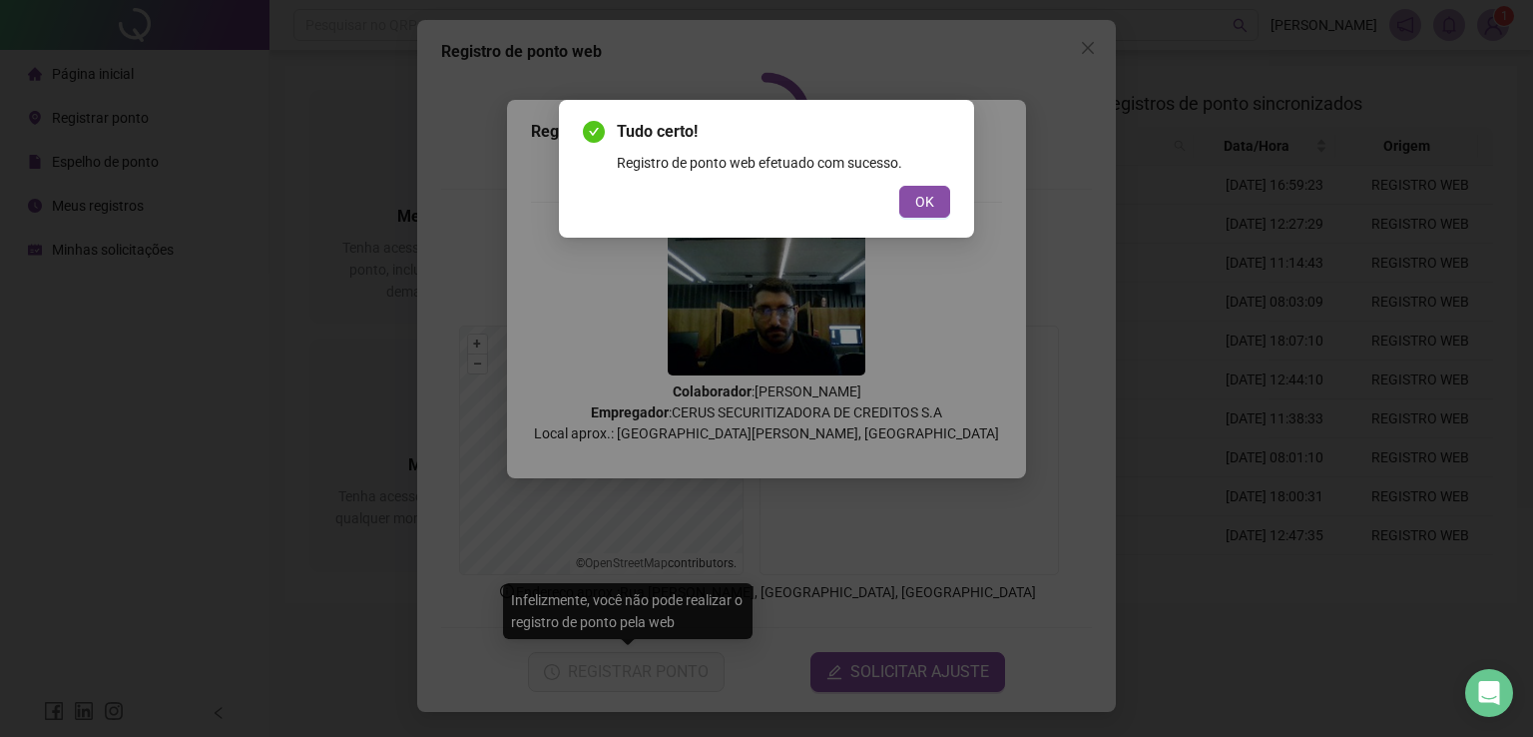 This screenshot has height=737, width=1533. I want to click on div: Registro de ponto web efetuado com sucesso., so click(784, 163).